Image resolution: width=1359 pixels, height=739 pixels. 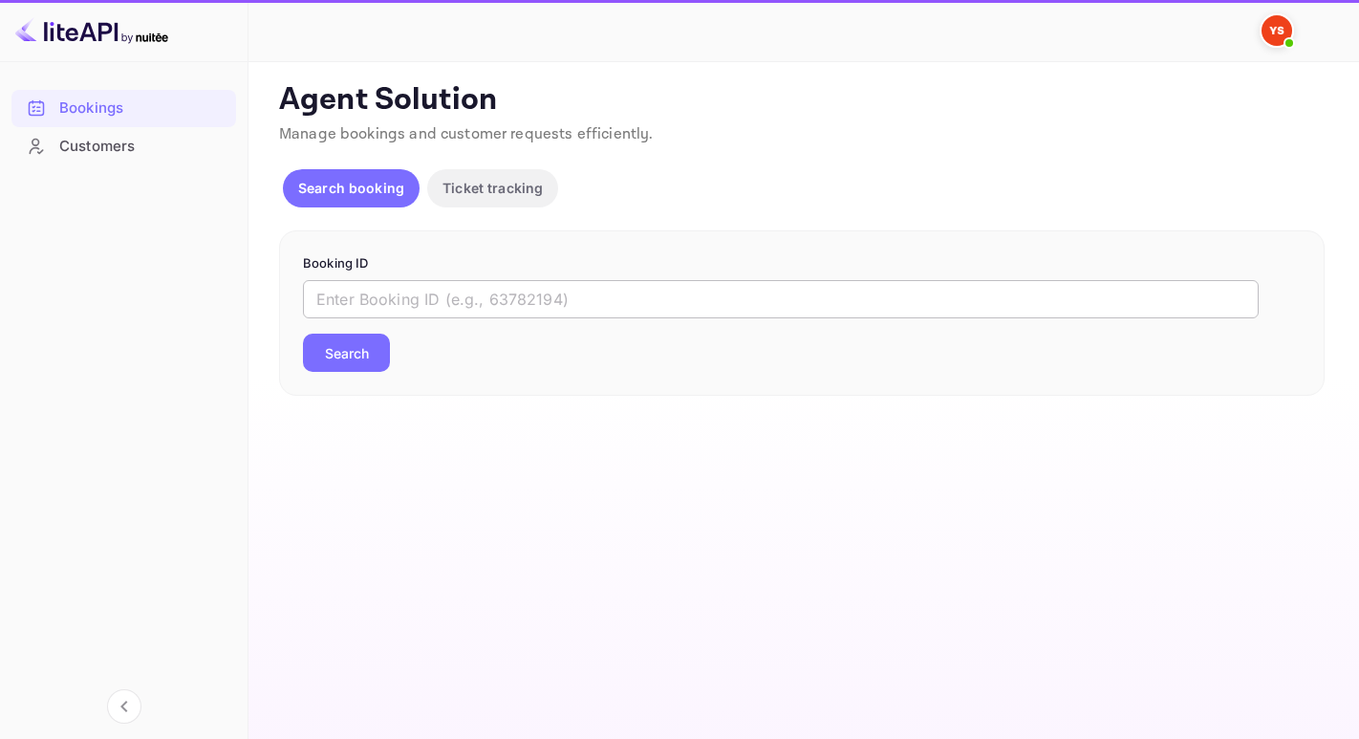 I want to click on p: Agent Solution, so click(x=802, y=100).